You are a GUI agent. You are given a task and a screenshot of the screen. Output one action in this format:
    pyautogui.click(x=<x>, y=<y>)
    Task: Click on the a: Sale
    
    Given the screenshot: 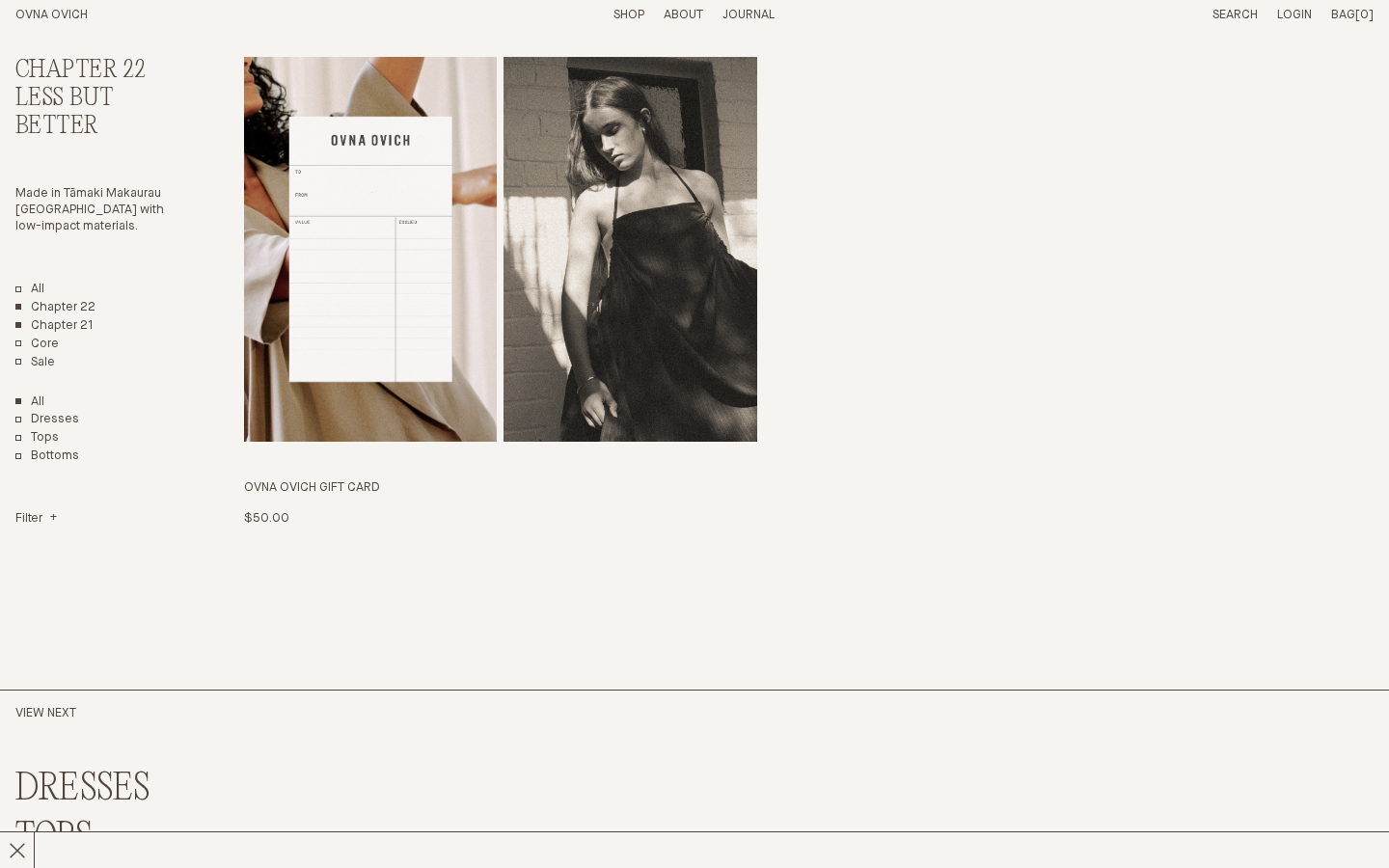 What is the action you would take?
    pyautogui.click(x=35, y=362)
    